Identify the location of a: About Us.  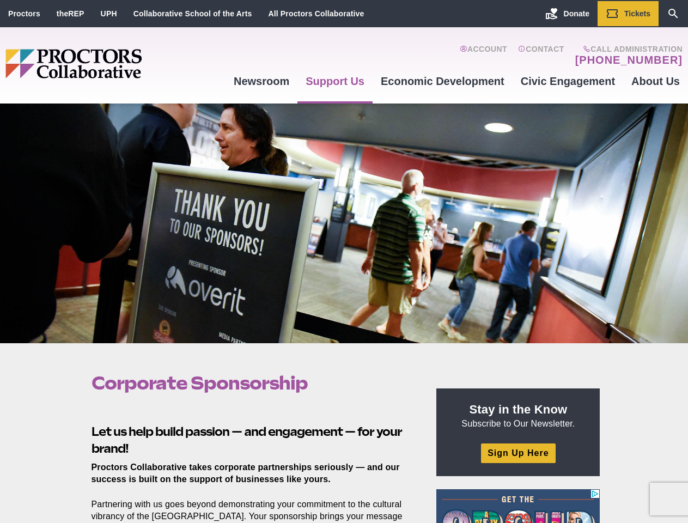
(656, 81).